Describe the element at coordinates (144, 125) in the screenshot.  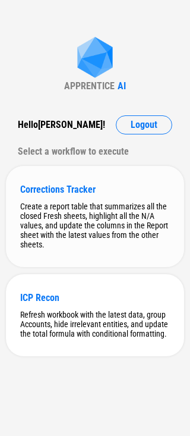
I see `button: Logout` at that location.